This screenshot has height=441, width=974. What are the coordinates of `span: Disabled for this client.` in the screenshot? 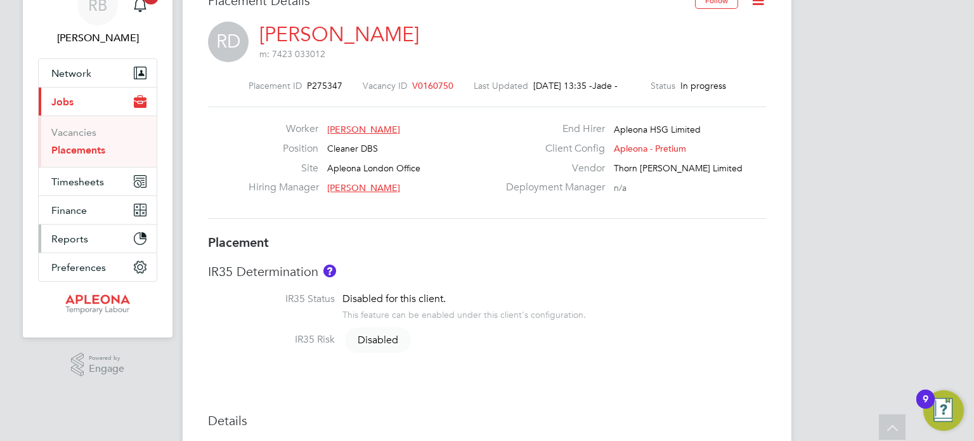 It's located at (394, 299).